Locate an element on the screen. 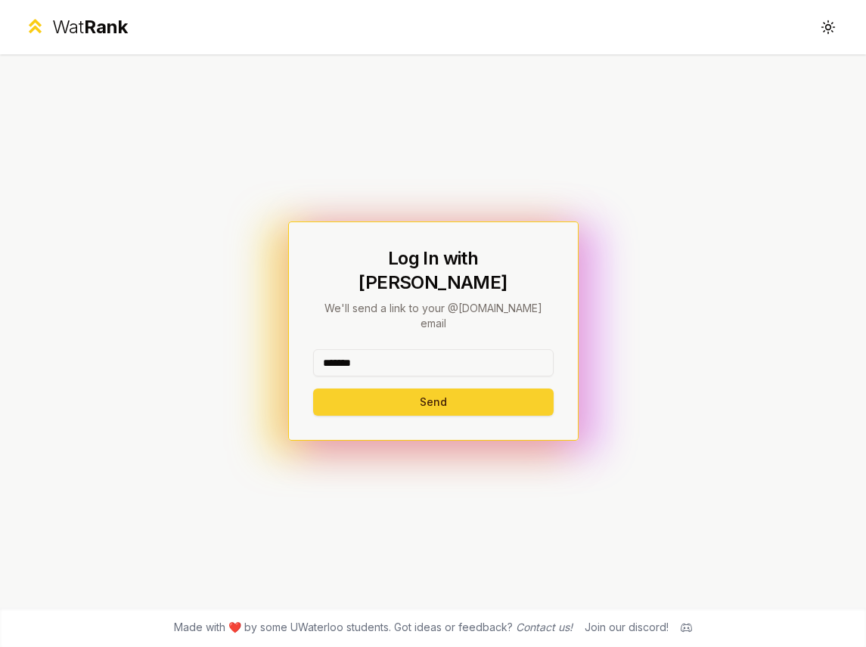 Image resolution: width=866 pixels, height=647 pixels. a: WatRank is located at coordinates (76, 27).